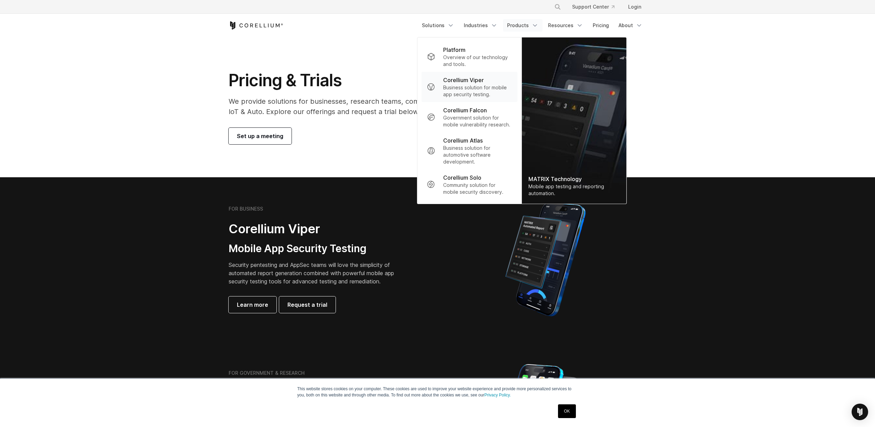 Image resolution: width=875 pixels, height=427 pixels. What do you see at coordinates (469, 87) in the screenshot?
I see `a: Corellium Viper Business solution for mobile app security testing.` at bounding box center [469, 87].